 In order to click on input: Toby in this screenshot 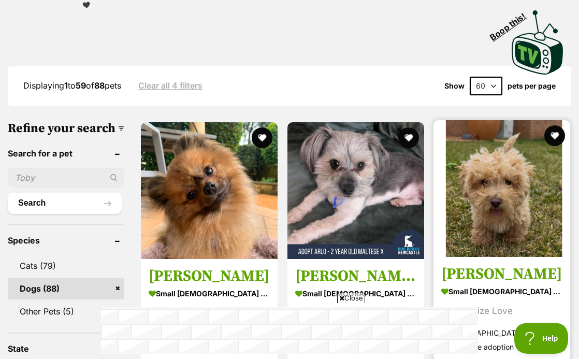, I will do `click(66, 178)`.